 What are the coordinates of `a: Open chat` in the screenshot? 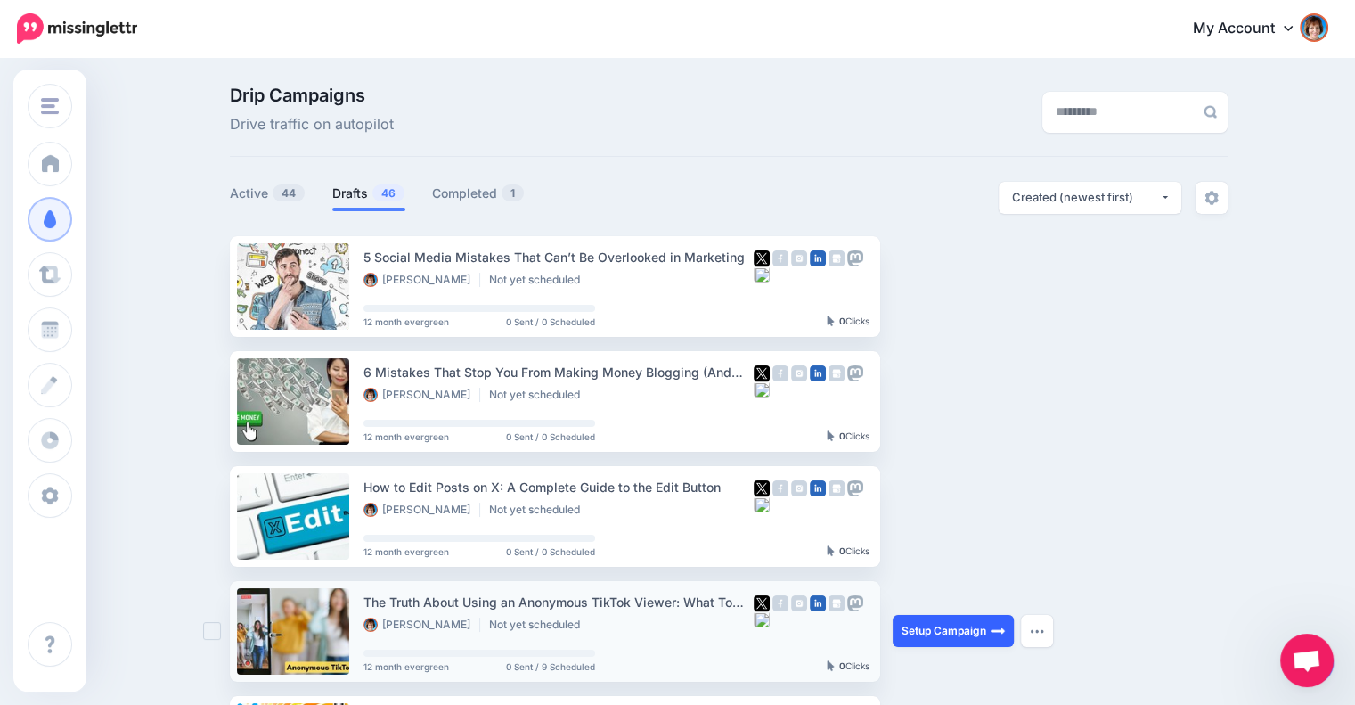 It's located at (1307, 660).